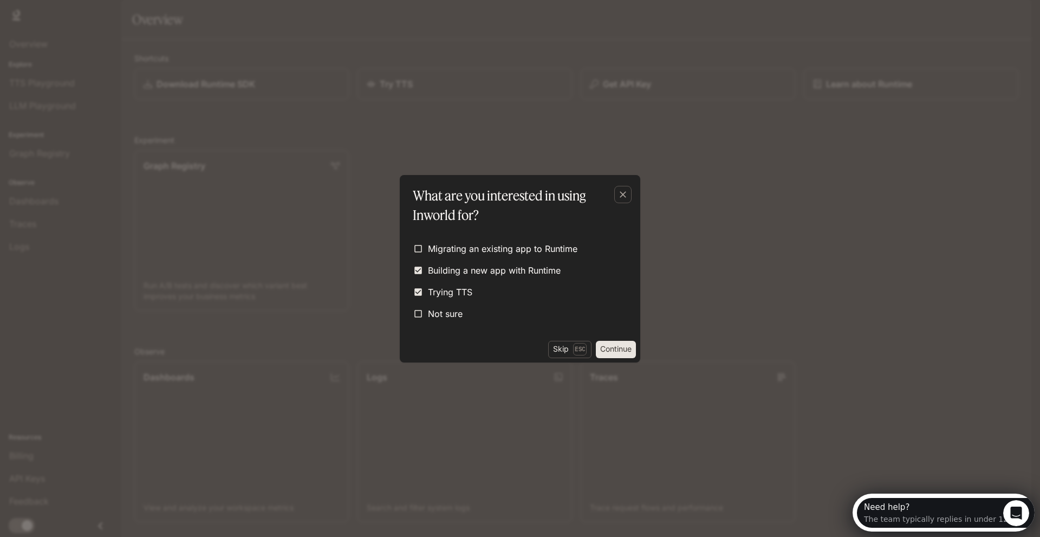 This screenshot has width=1040, height=537. I want to click on button: Continue, so click(616, 349).